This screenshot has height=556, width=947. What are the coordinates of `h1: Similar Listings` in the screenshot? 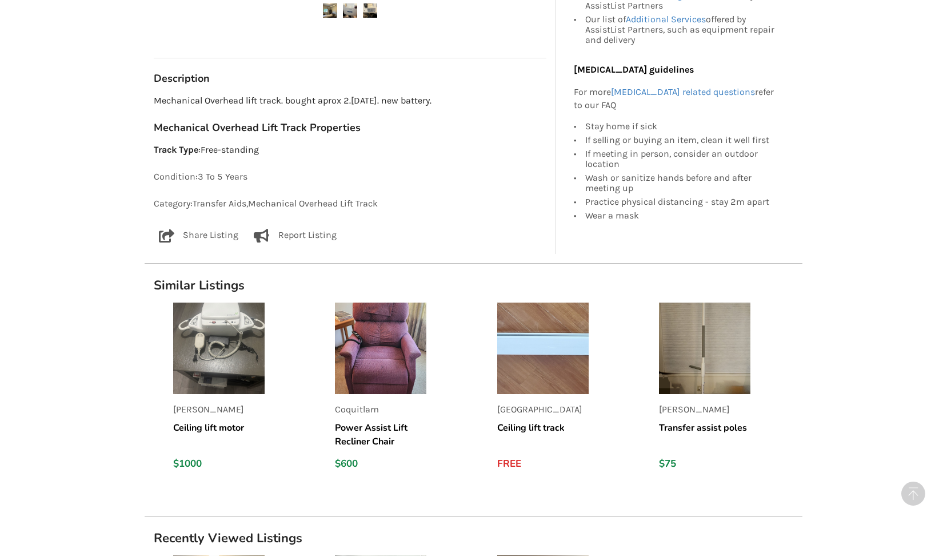 It's located at (473, 285).